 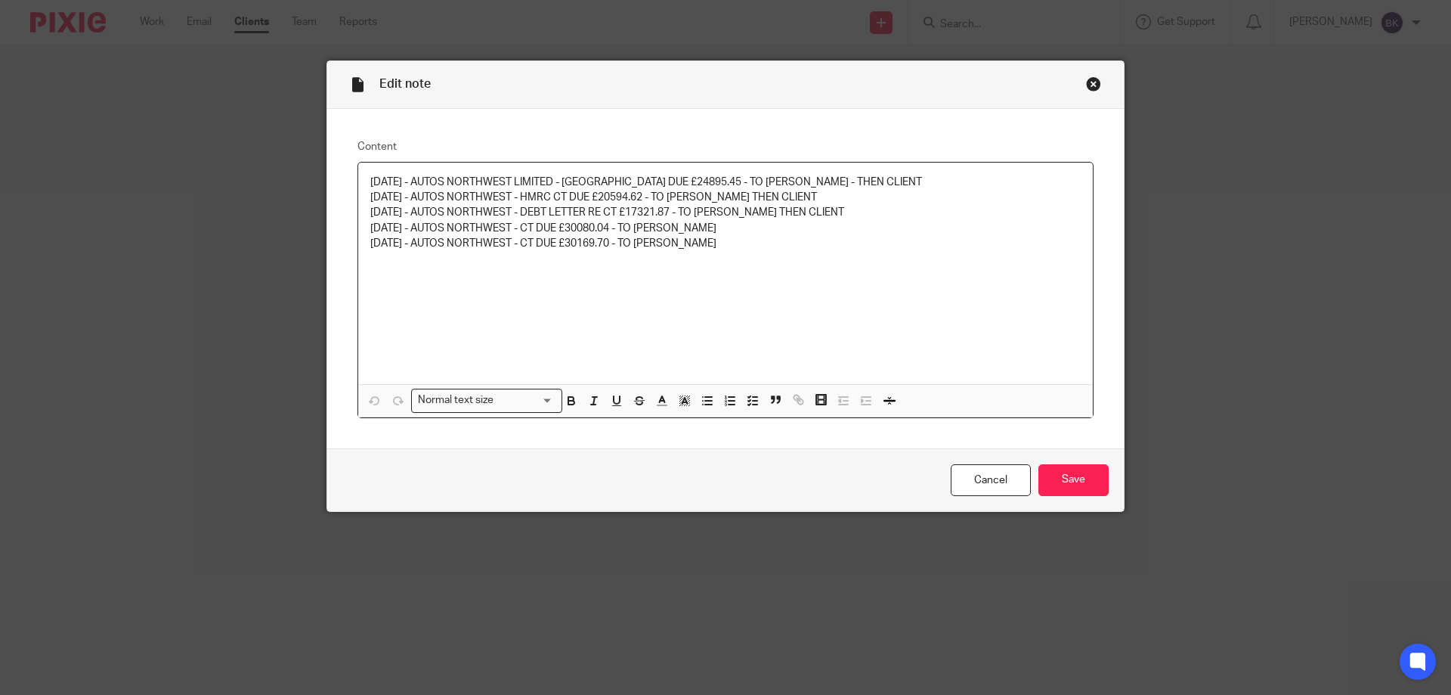 I want to click on a: Cancel, so click(x=991, y=480).